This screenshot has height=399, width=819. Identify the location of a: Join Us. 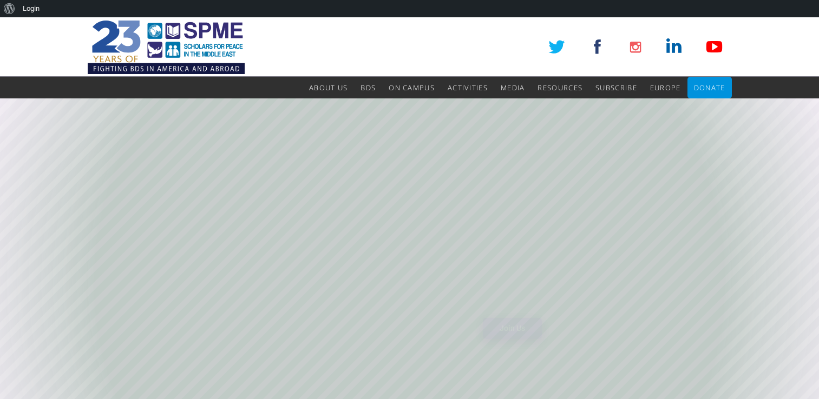
(512, 329).